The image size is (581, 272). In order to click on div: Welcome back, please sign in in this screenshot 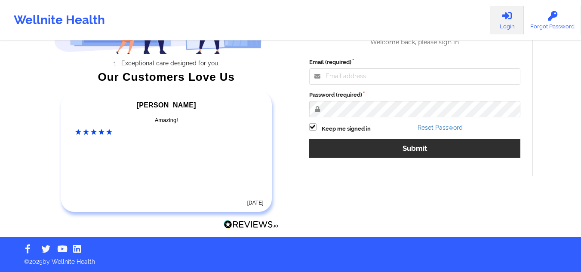, I will do `click(415, 42)`.